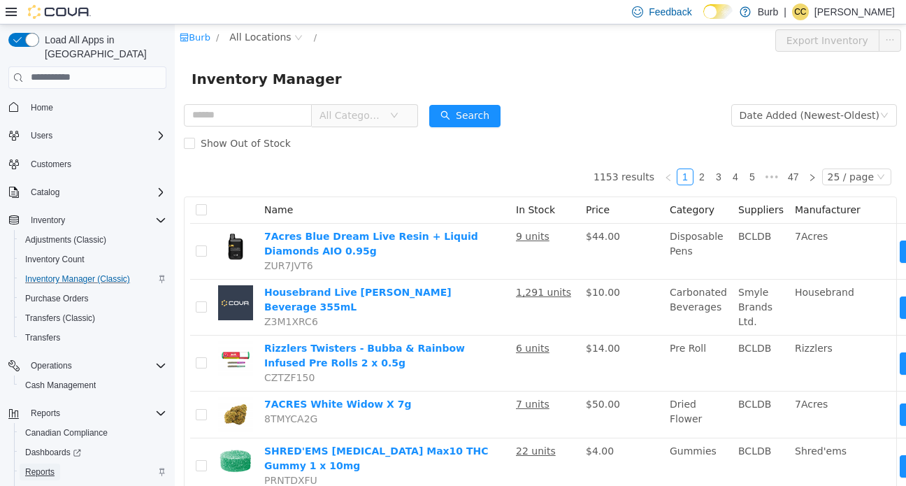 The width and height of the screenshot is (906, 486). Describe the element at coordinates (709, 92) in the screenshot. I see `i: icon: down` at that location.